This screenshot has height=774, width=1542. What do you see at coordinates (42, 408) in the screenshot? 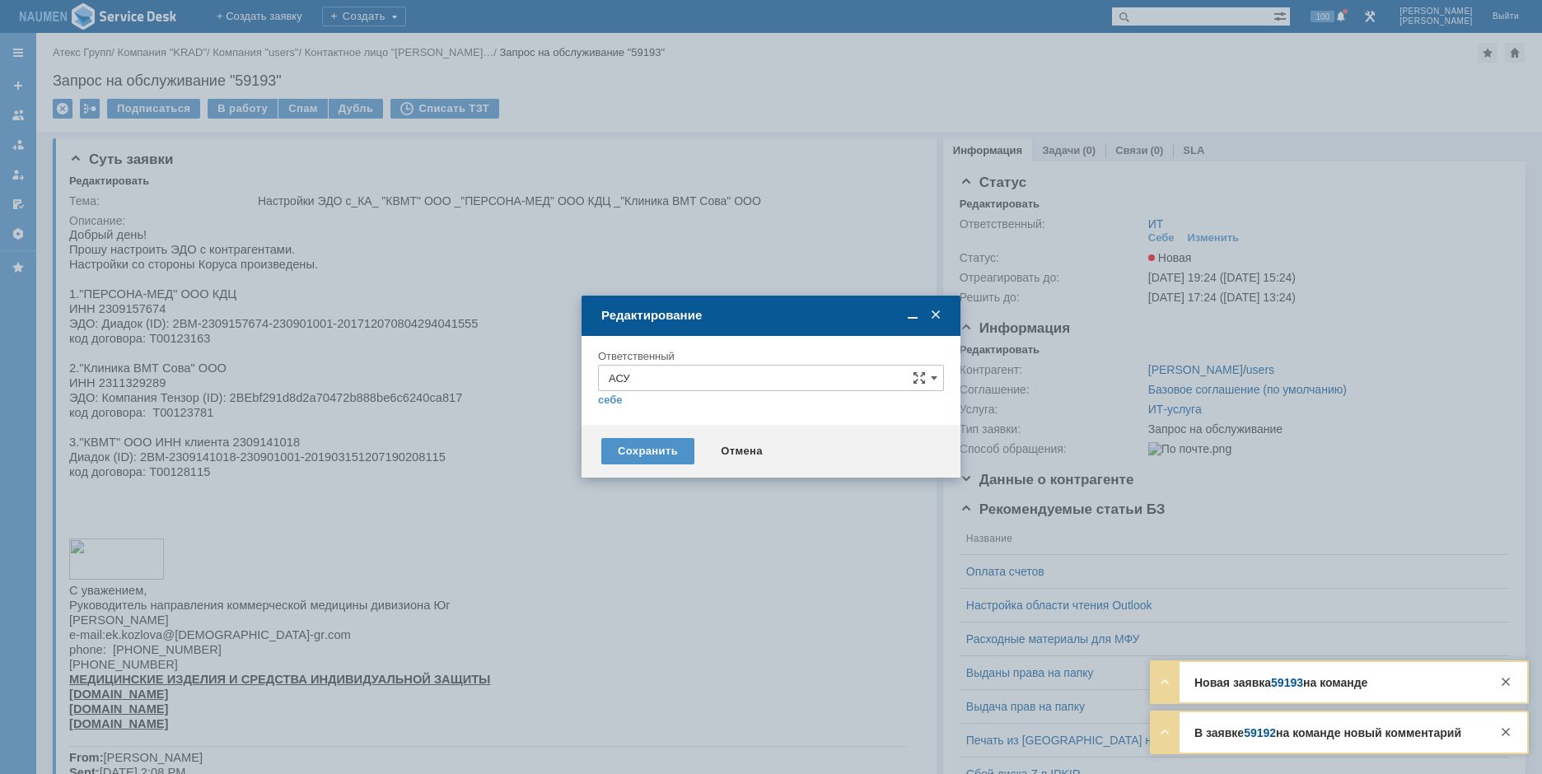
I see `span: ek` at bounding box center [42, 408].